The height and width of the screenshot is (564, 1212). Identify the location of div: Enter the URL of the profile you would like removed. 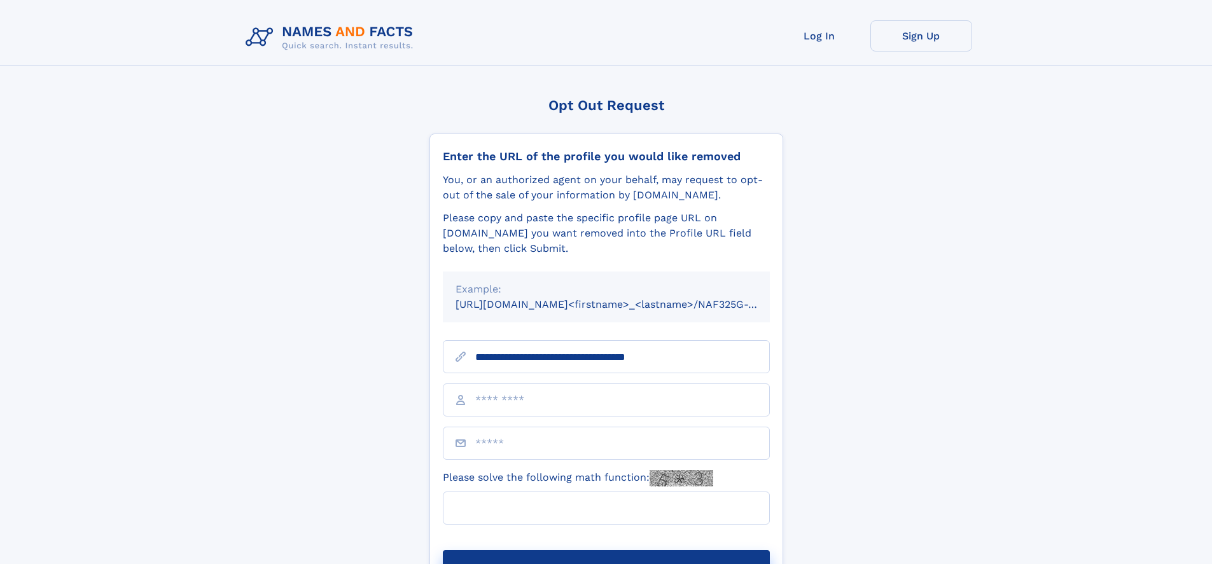
(606, 157).